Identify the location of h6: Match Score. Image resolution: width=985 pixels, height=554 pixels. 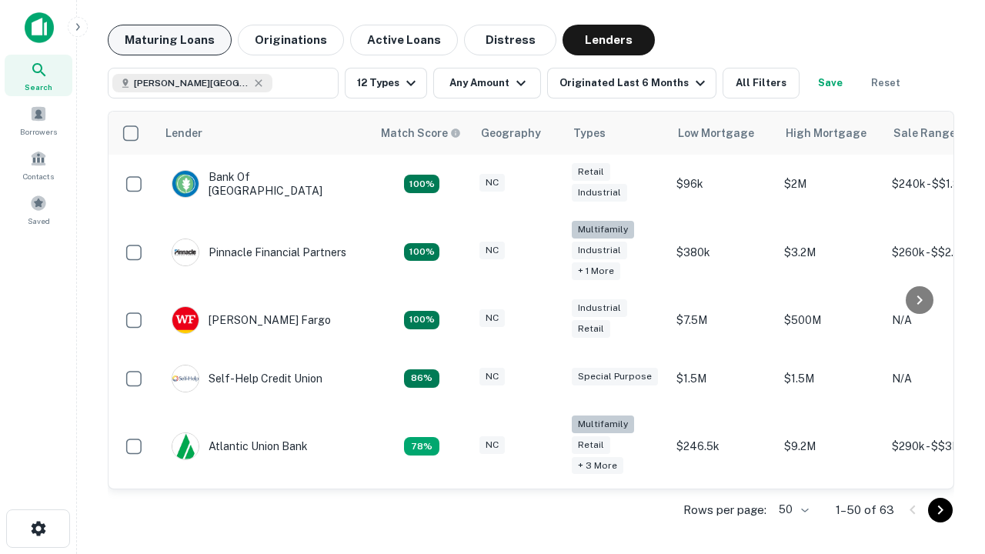
(419, 133).